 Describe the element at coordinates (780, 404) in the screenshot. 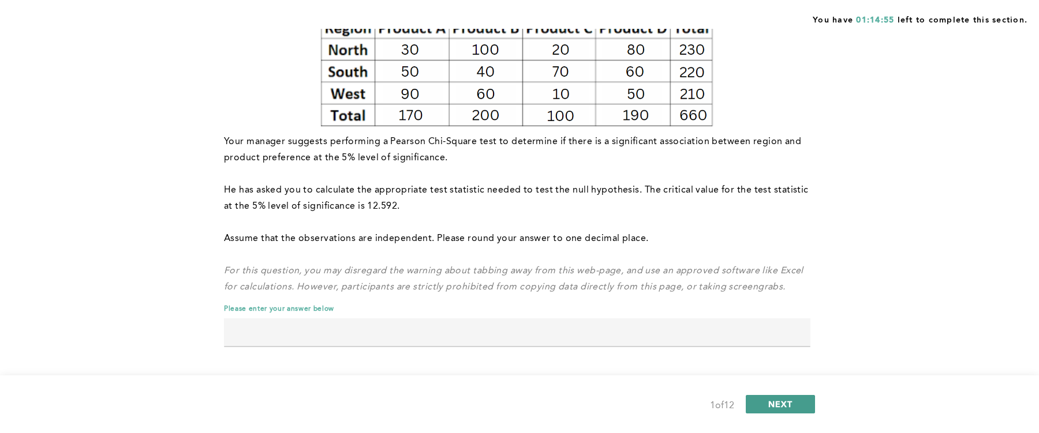

I see `span: NEXT` at that location.